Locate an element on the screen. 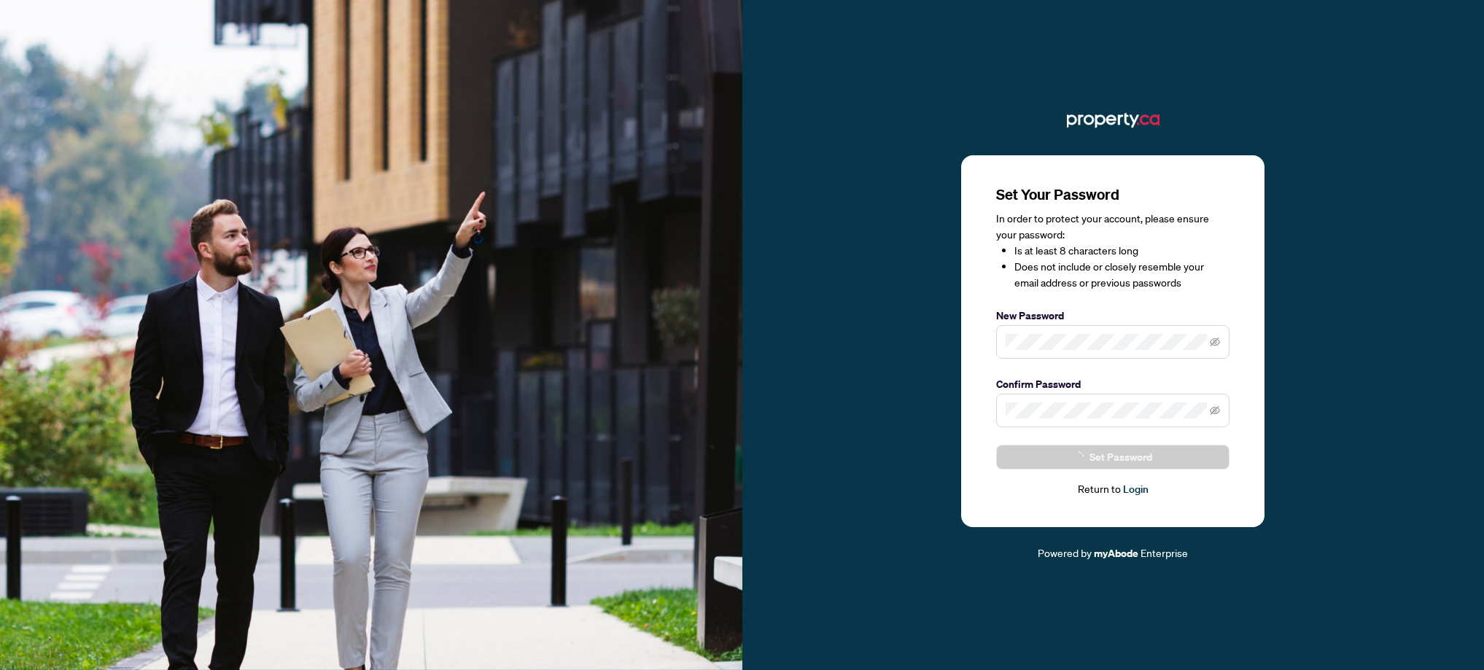 Image resolution: width=1484 pixels, height=670 pixels. label: Confirm Password is located at coordinates (1112, 384).